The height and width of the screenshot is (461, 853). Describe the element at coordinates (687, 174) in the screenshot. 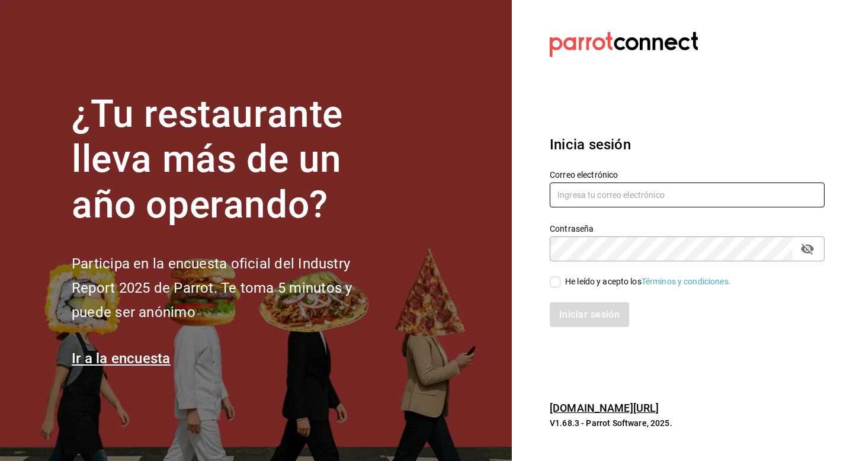

I see `label: Correo electrónico` at that location.